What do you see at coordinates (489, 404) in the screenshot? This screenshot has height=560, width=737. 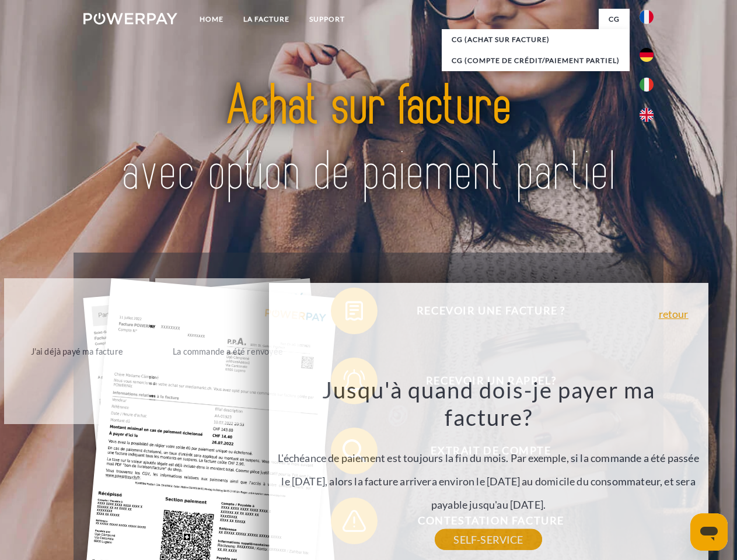 I see `h3: Jusqu'à quand dois-je payer ma facture?` at bounding box center [489, 404].